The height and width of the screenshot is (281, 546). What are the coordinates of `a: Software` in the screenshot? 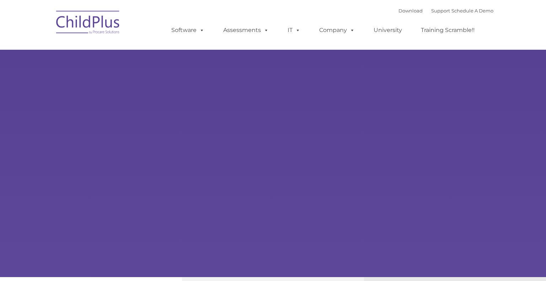 It's located at (188, 30).